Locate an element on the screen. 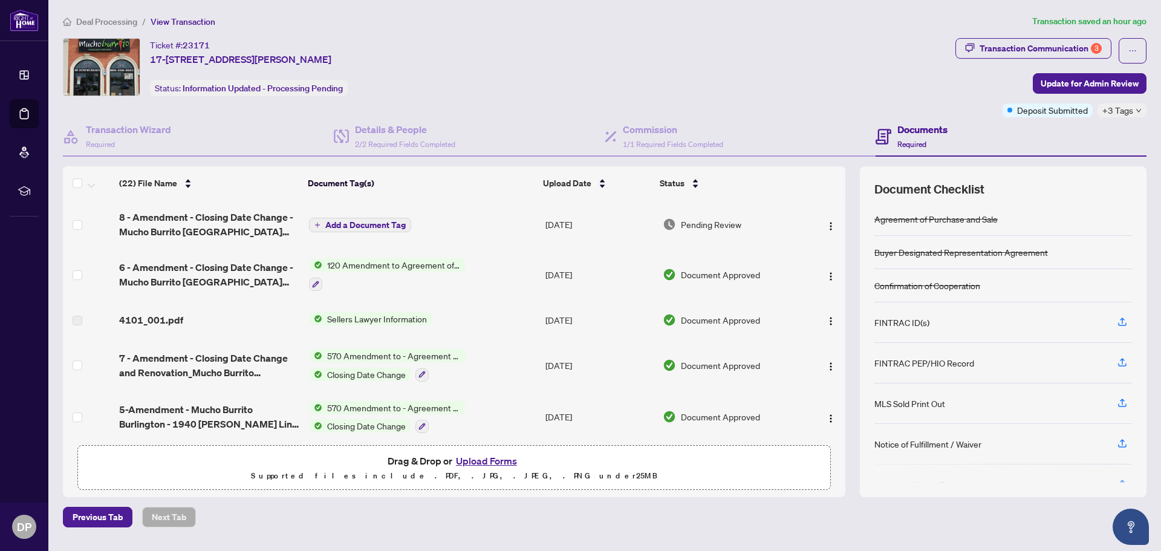 This screenshot has width=1161, height=551. button: Add a Document Tag is located at coordinates (360, 225).